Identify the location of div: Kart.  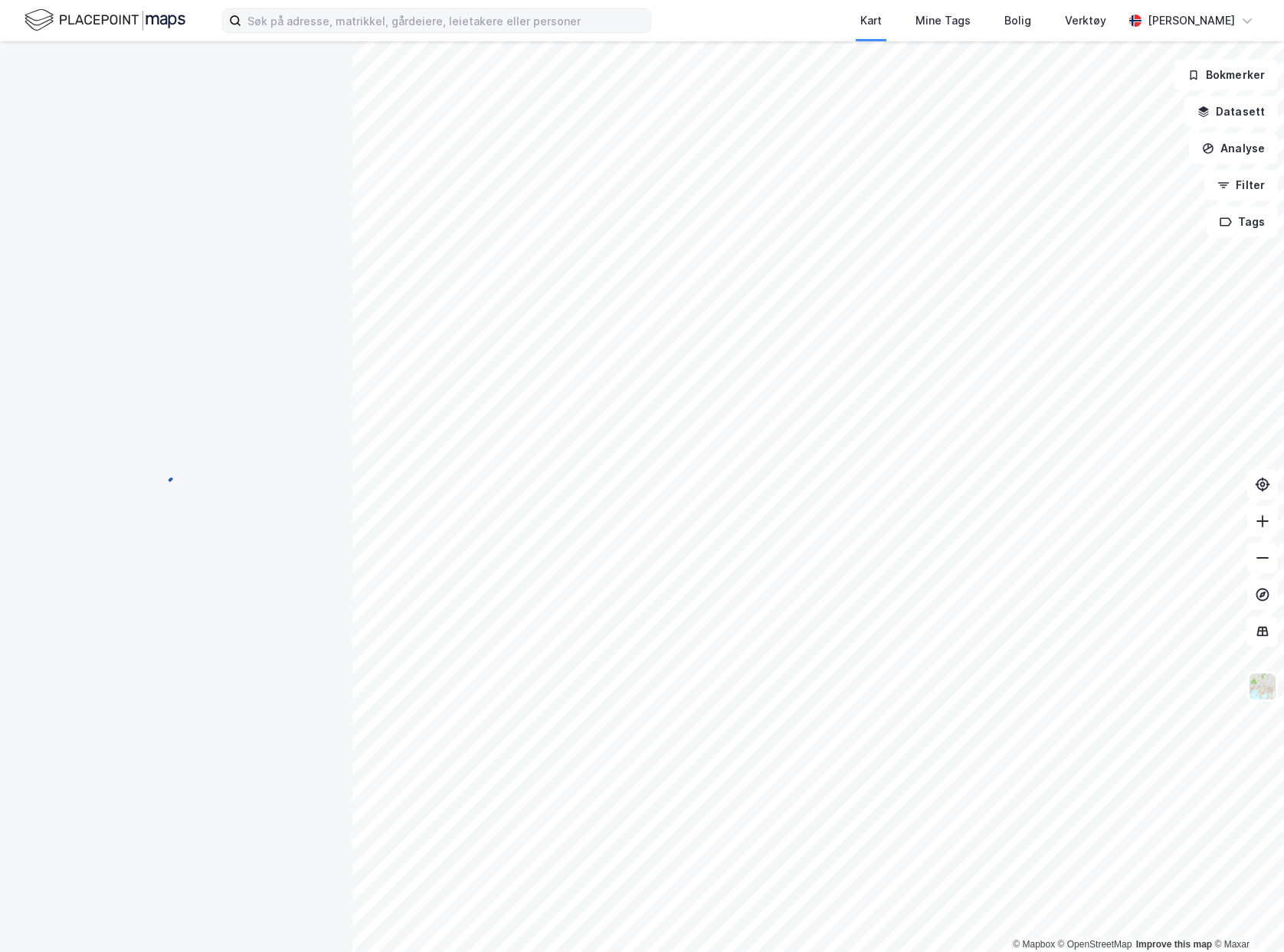
(871, 21).